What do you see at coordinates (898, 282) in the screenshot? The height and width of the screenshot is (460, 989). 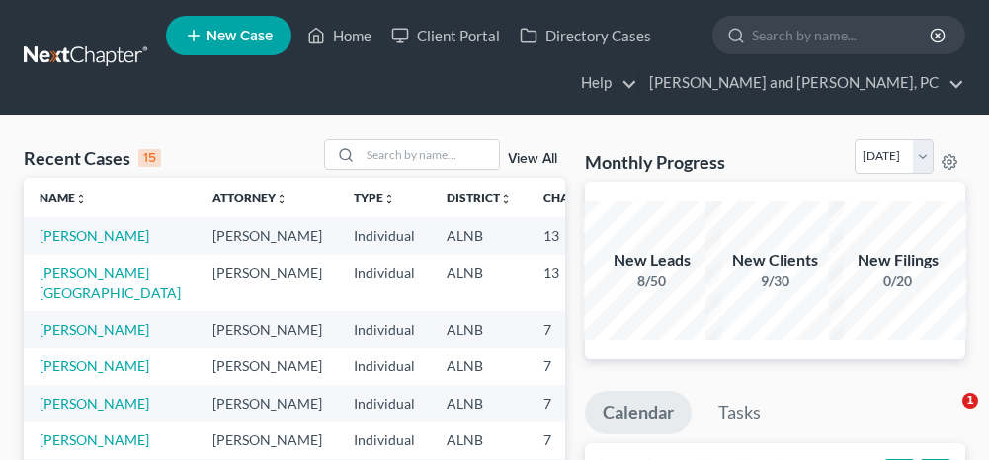 I see `div: 0/20` at bounding box center [898, 282].